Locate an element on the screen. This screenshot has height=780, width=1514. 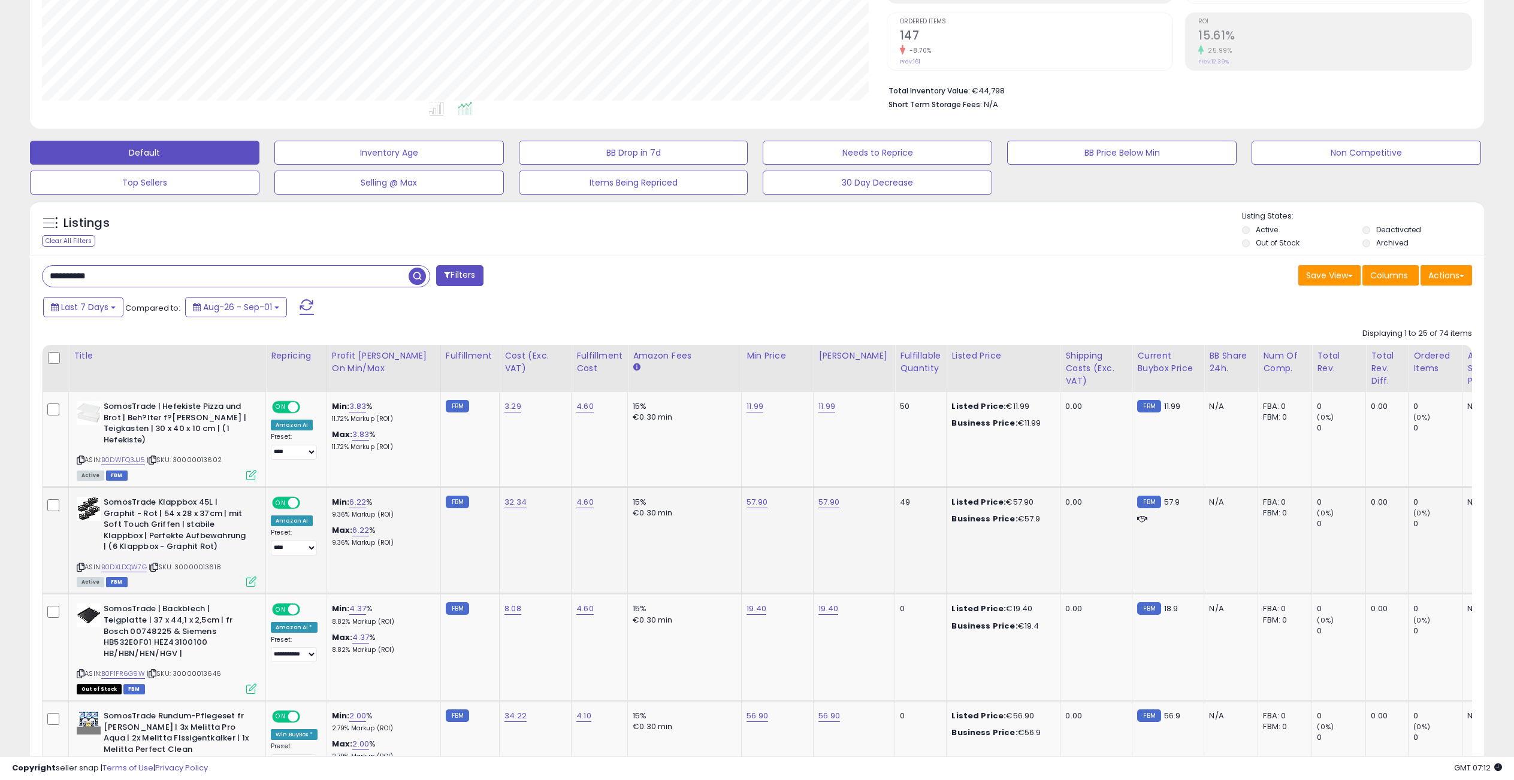
label: Archived is located at coordinates (1392, 243).